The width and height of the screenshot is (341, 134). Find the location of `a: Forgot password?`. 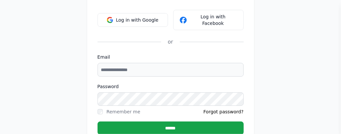

a: Forgot password? is located at coordinates (224, 111).